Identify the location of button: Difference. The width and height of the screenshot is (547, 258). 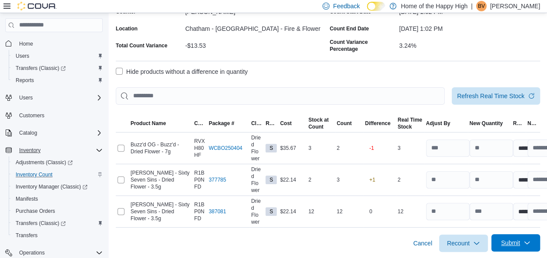
(379, 124).